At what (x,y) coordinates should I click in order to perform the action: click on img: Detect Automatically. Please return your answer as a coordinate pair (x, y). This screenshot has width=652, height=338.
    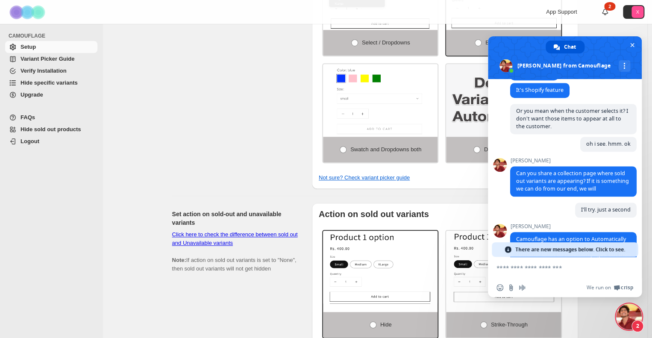
    Looking at the image, I should click on (503, 100).